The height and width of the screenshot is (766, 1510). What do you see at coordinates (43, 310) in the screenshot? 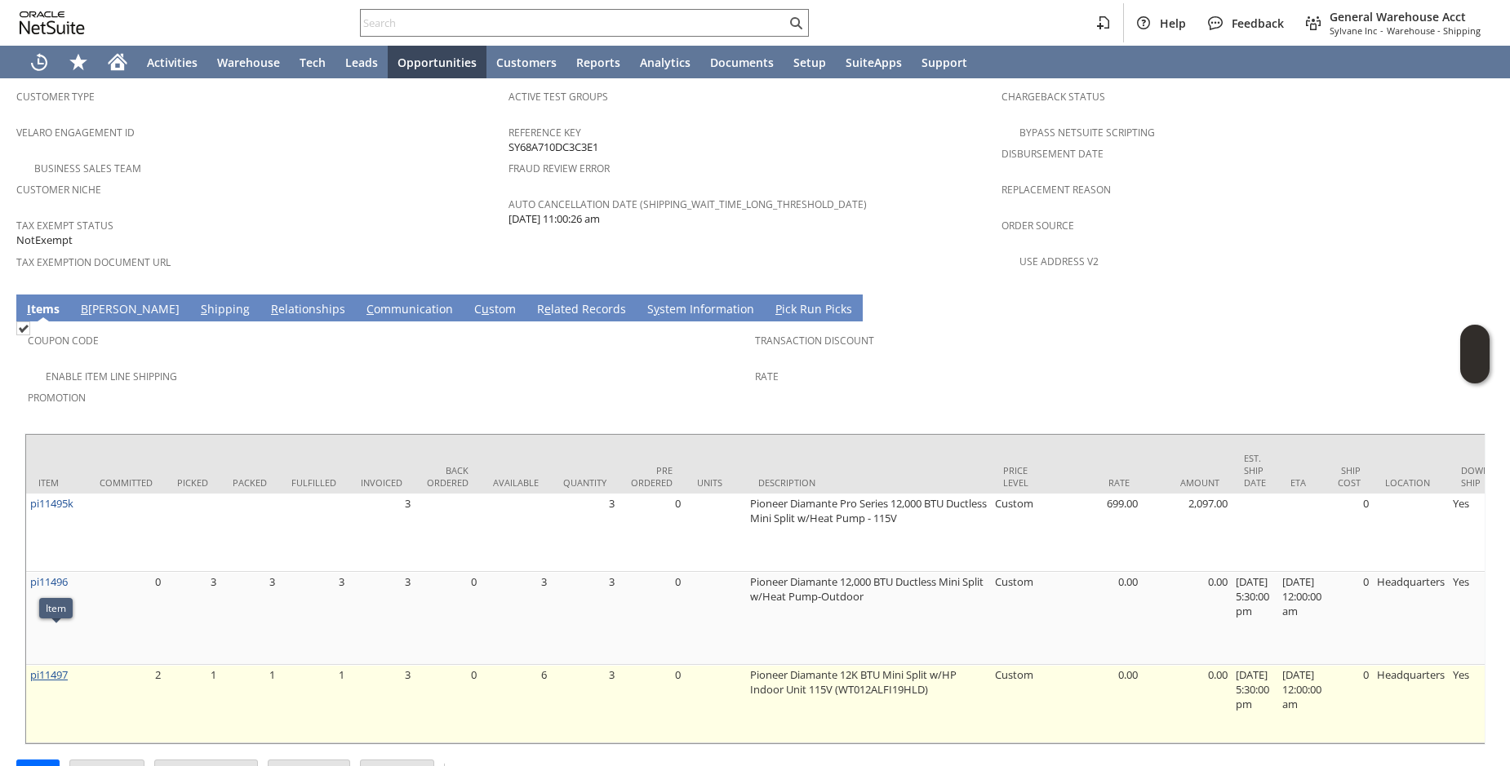
I see `a: Items` at bounding box center [43, 310].